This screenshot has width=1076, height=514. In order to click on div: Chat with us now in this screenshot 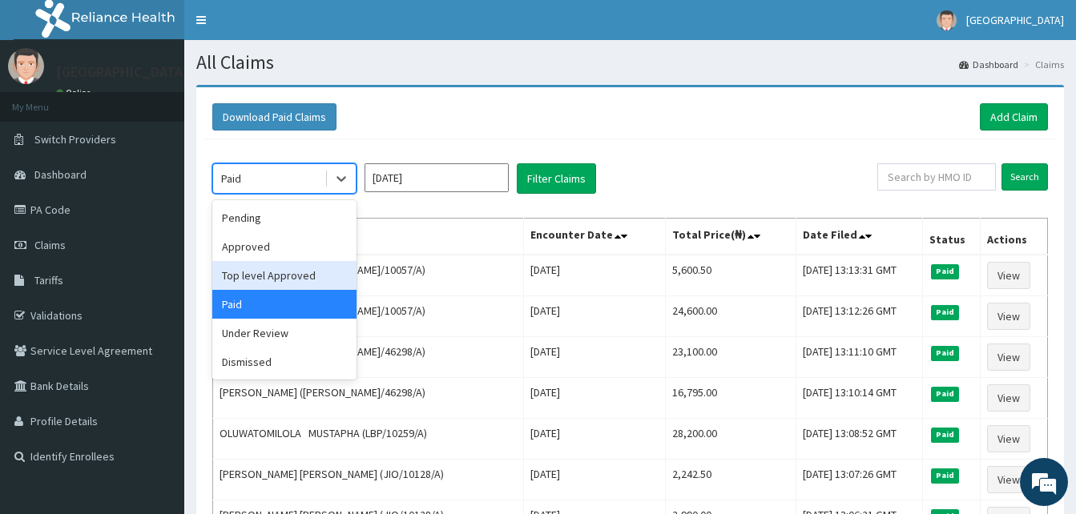, I will do `click(176, 100)`.